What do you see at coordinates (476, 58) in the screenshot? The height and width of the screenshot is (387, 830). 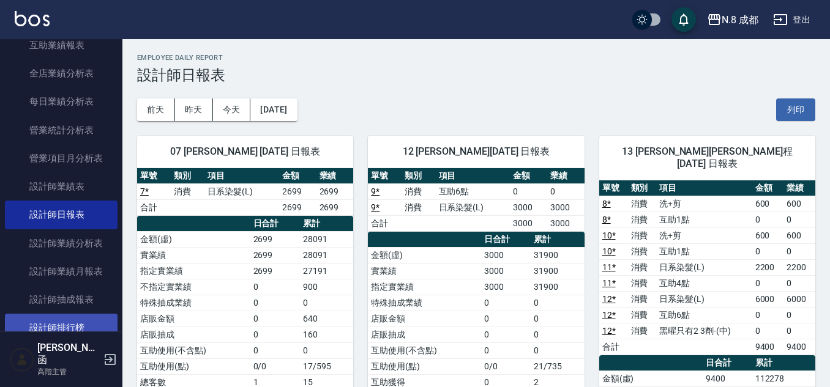 I see `h2: Employee Daily Report` at bounding box center [476, 58].